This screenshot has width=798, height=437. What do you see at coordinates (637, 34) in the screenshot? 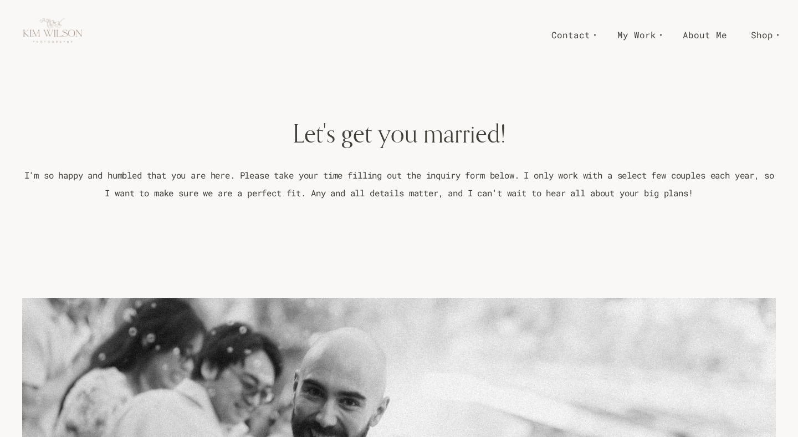
I see `span: My Work` at bounding box center [637, 34].